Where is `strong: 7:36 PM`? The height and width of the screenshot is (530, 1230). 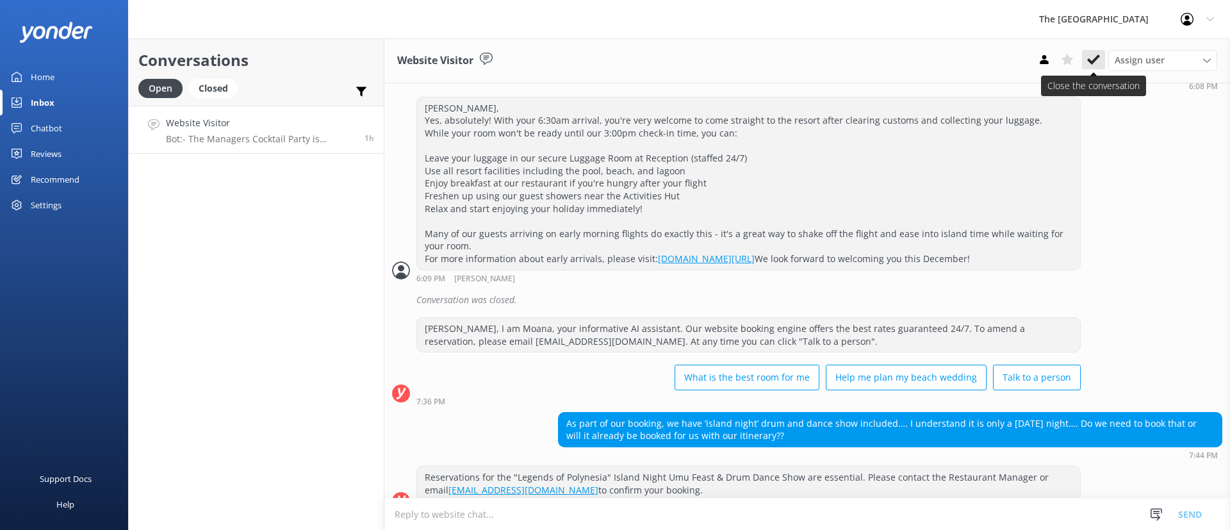
strong: 7:36 PM is located at coordinates (430, 402).